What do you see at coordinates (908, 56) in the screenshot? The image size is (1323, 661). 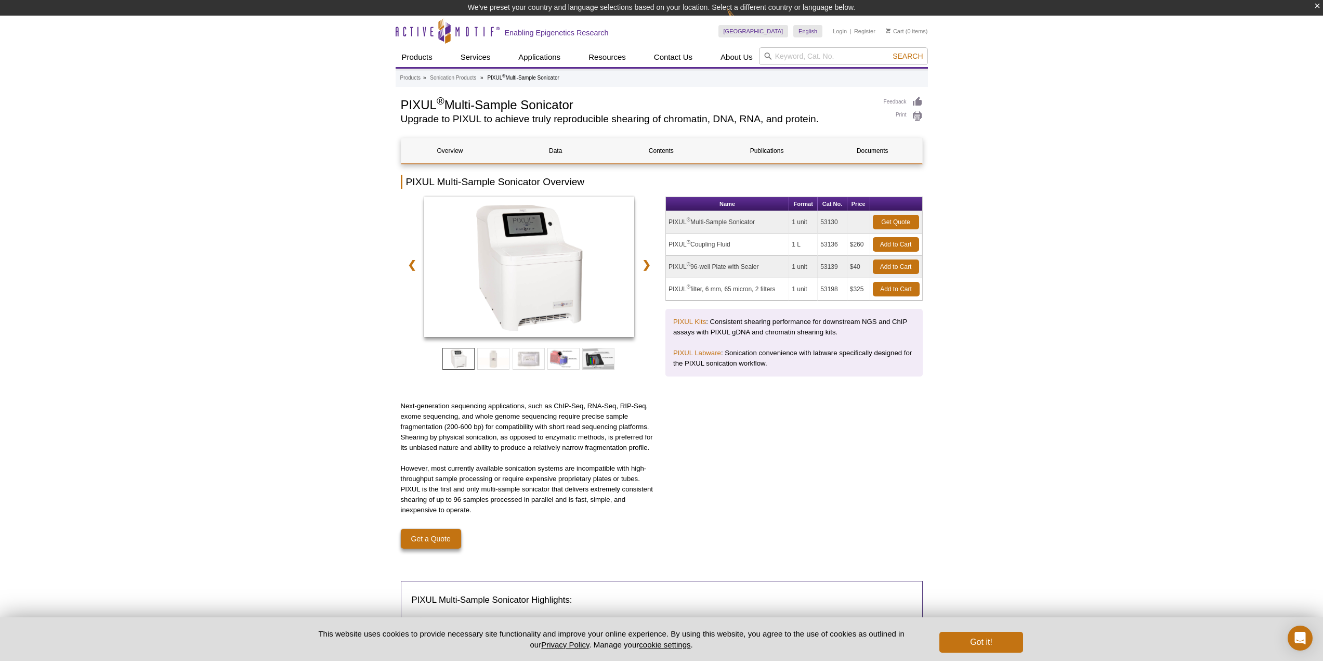 I see `button: Search` at bounding box center [908, 56].